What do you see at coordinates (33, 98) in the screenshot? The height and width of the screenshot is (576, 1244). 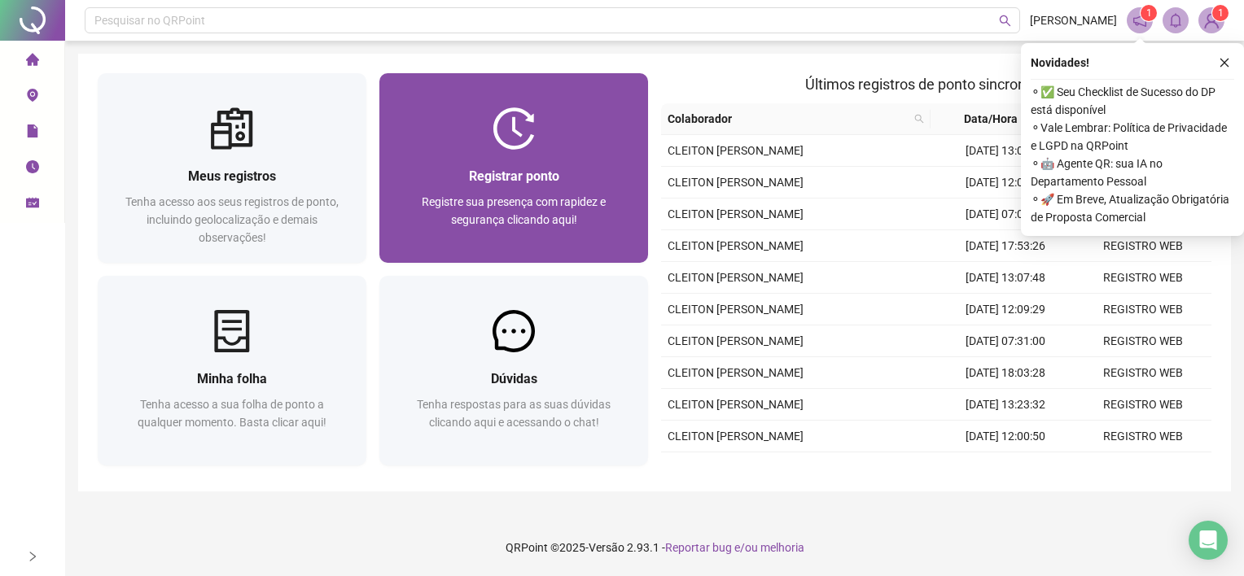 I see `span: environment` at bounding box center [33, 98].